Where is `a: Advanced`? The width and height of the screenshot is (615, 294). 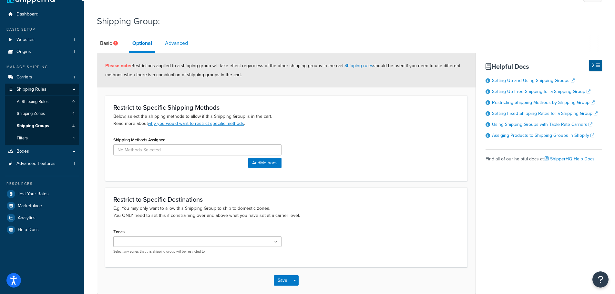 a: Advanced is located at coordinates (176, 43).